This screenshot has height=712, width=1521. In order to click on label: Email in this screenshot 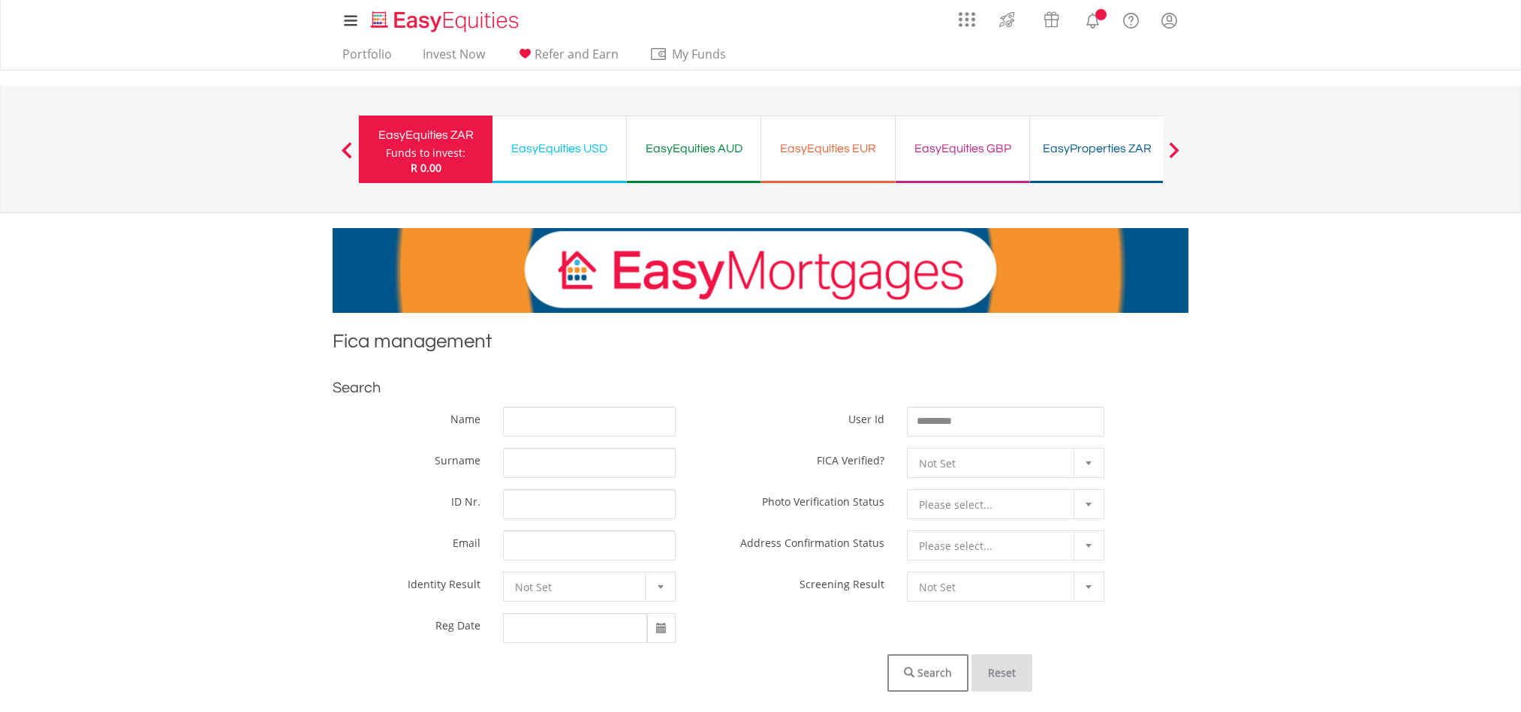, I will do `click(466, 541)`.